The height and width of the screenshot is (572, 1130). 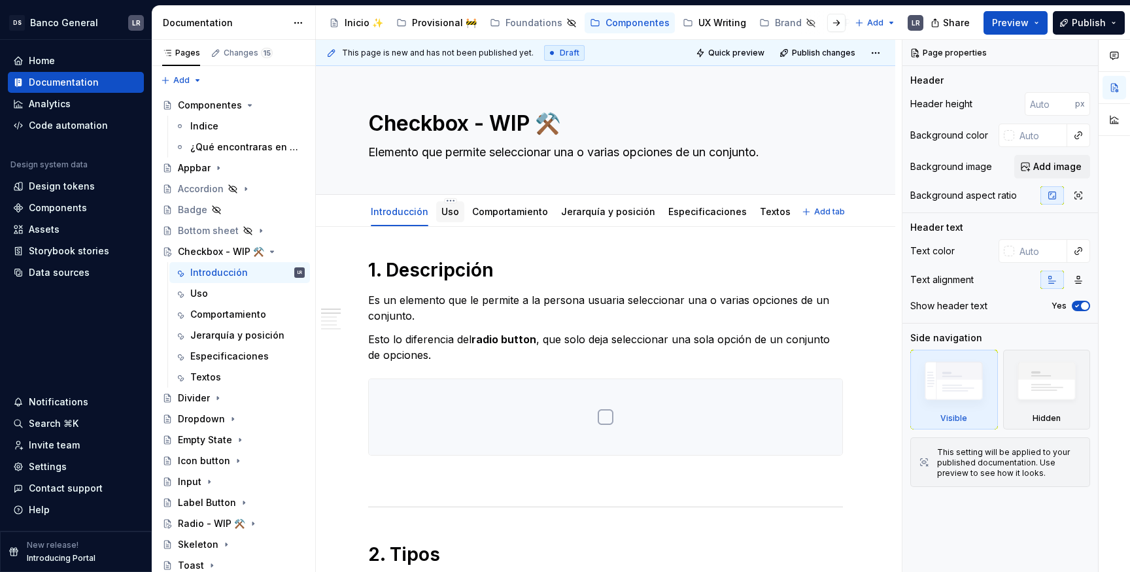 What do you see at coordinates (606, 555) in the screenshot?
I see `h1: 2. Tipos` at bounding box center [606, 555].